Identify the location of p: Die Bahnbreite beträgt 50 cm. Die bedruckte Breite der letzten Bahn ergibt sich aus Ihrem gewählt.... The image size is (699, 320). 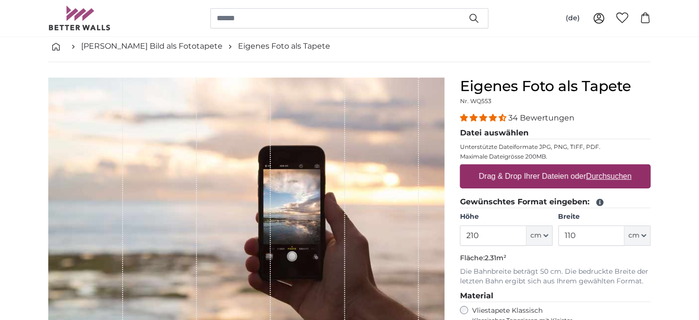
(555, 277).